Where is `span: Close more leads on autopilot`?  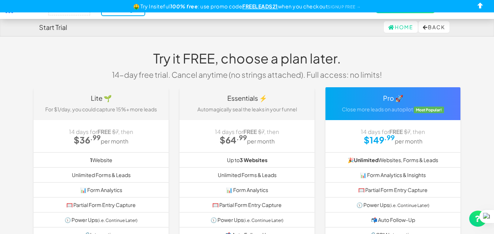
span: Close more leads on autopilot is located at coordinates (377, 109).